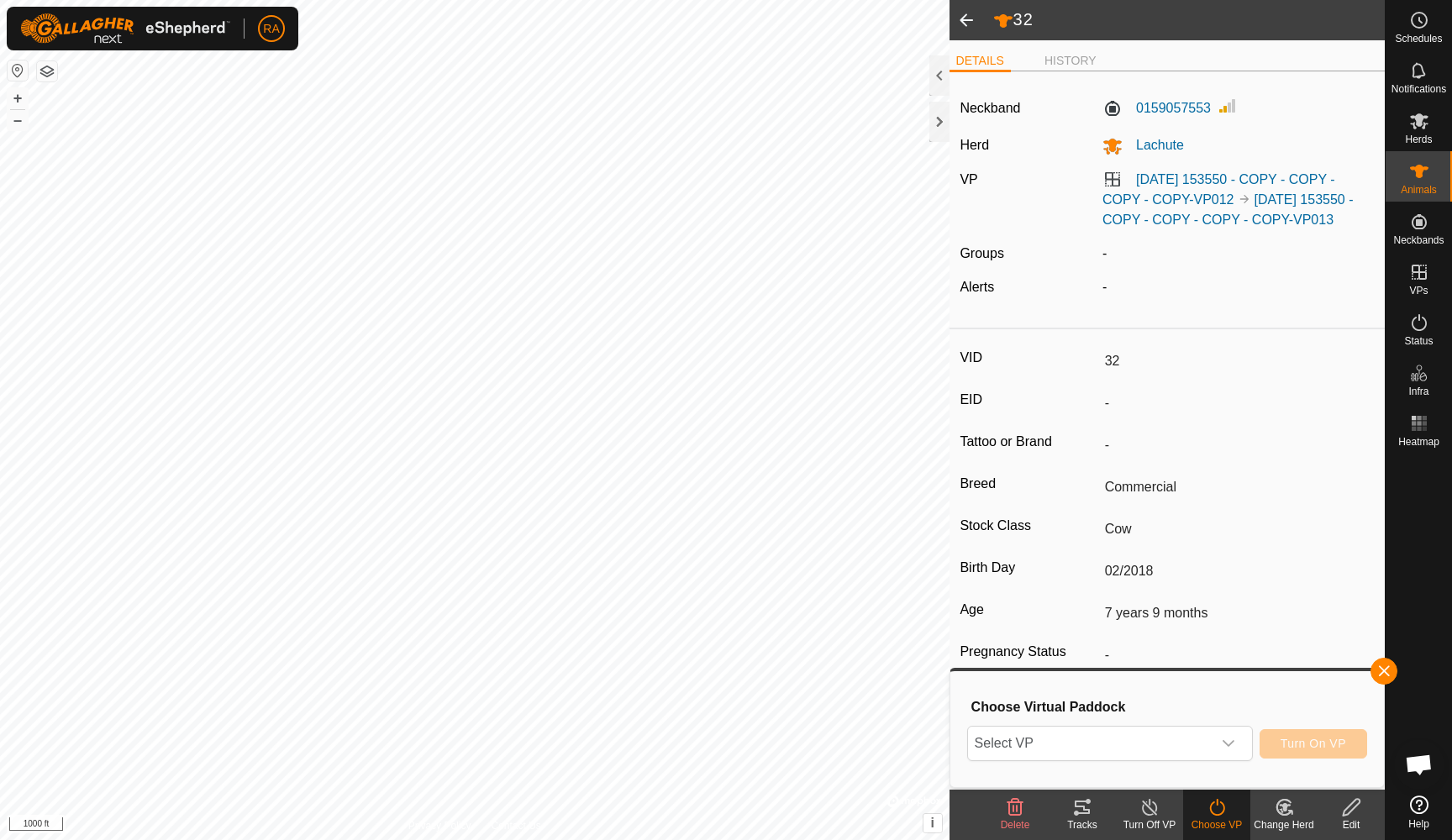 The height and width of the screenshot is (840, 1452). What do you see at coordinates (1028, 525) in the screenshot?
I see `label: Stock Class` at bounding box center [1028, 525].